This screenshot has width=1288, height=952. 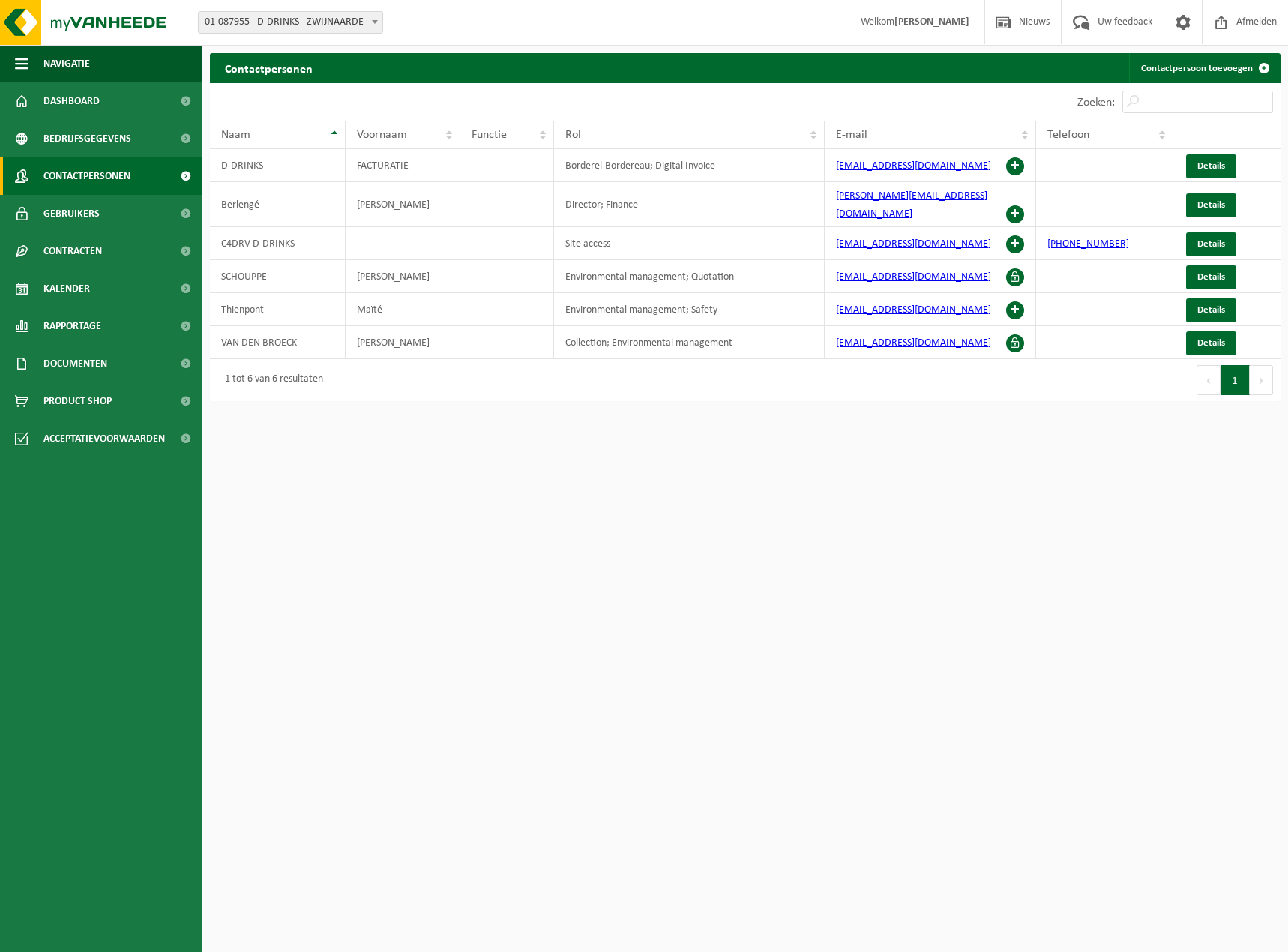 I want to click on span: Navigatie, so click(x=67, y=64).